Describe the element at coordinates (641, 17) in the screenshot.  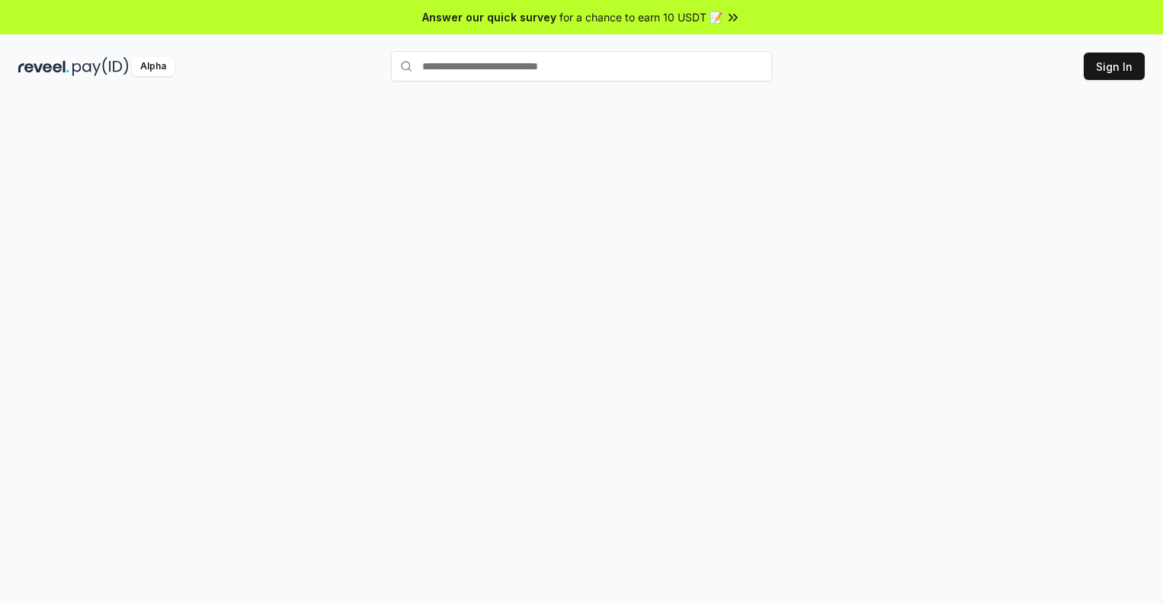
I see `span: for a chance to earn 10 USDT 📝` at that location.